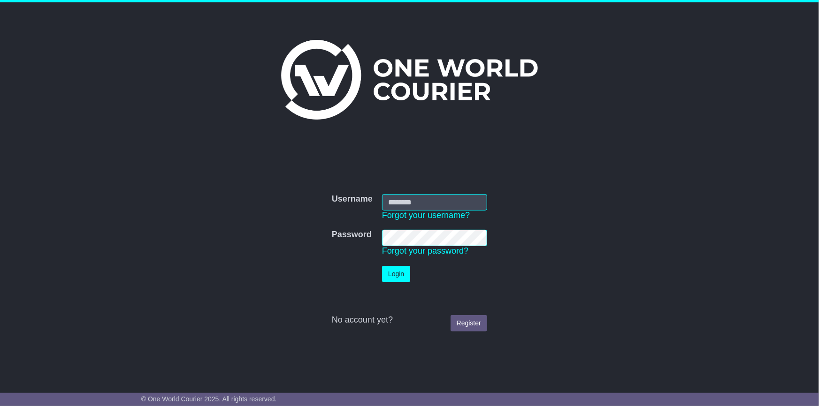 The height and width of the screenshot is (406, 819). What do you see at coordinates (351, 235) in the screenshot?
I see `label: Password` at bounding box center [351, 235].